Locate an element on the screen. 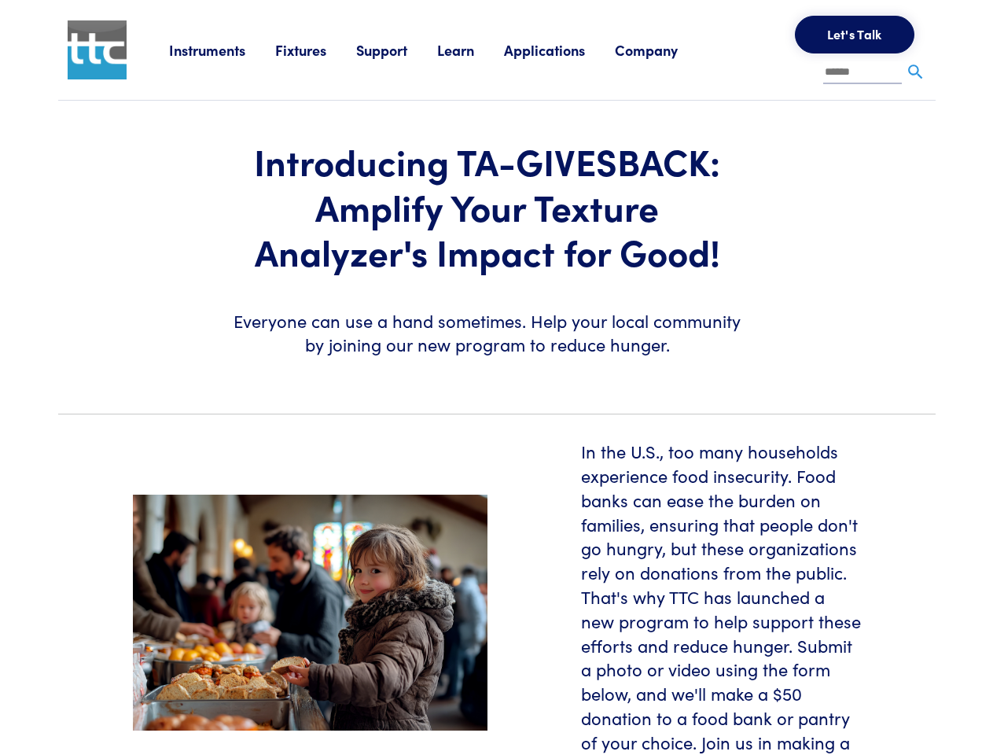  a: Company is located at coordinates (661, 50).